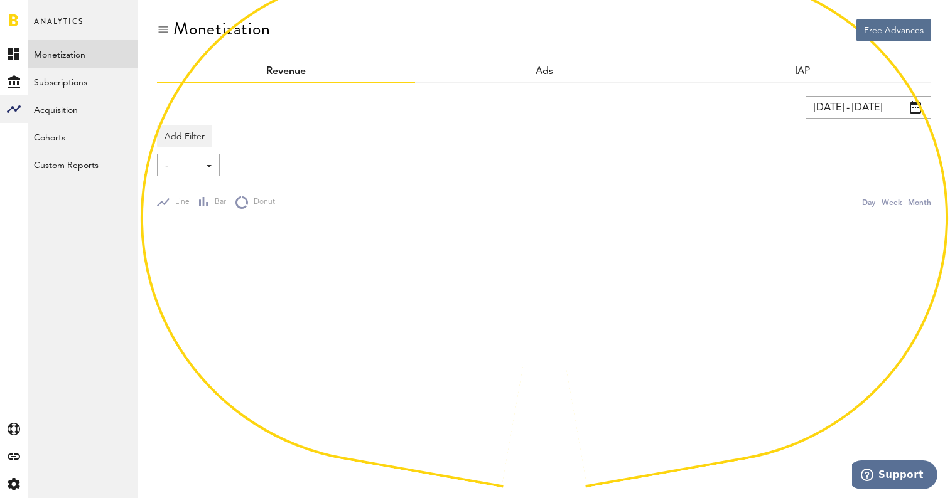 Image resolution: width=950 pixels, height=498 pixels. Describe the element at coordinates (83, 54) in the screenshot. I see `a: Monetization` at that location.